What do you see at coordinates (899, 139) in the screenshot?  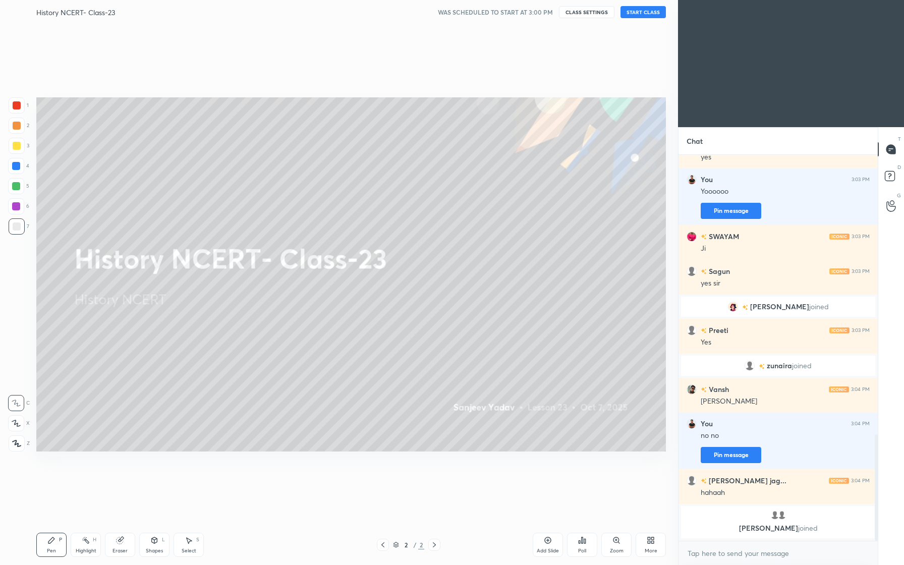 I see `p: T` at bounding box center [899, 139].